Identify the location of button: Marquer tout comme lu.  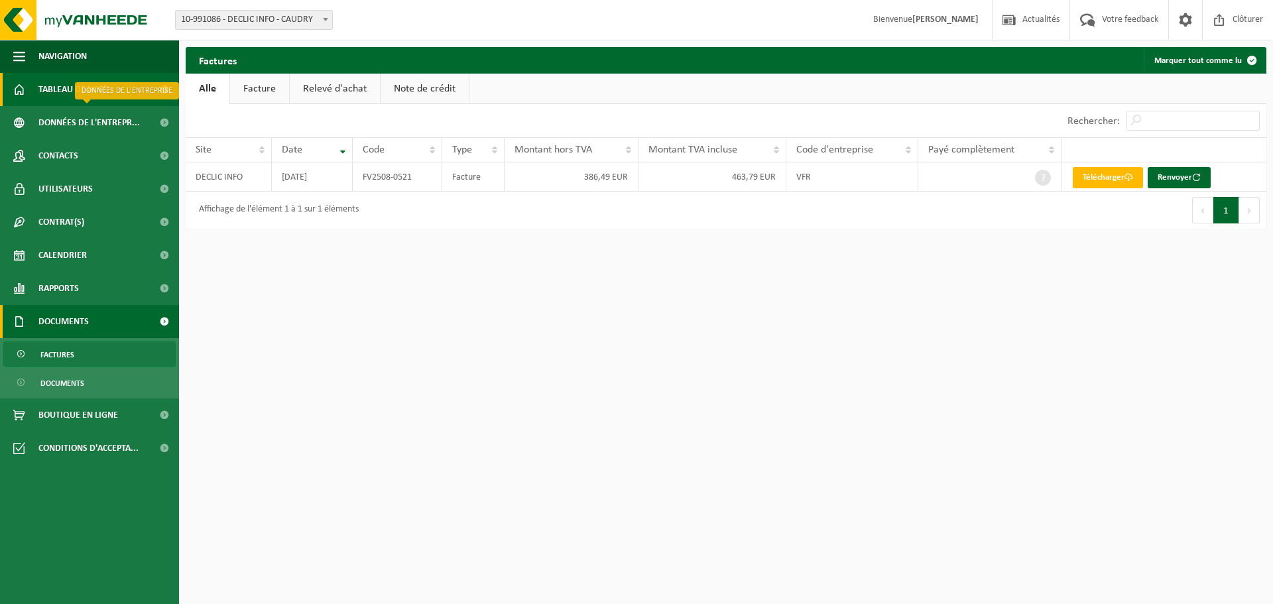
(1204, 60).